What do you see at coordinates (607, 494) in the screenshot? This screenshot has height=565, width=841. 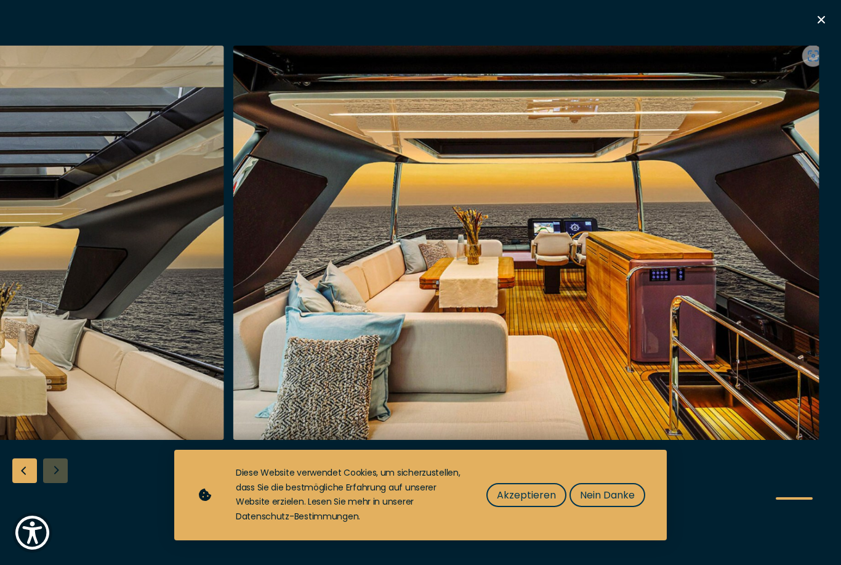 I see `button: Nein Danke` at bounding box center [607, 494].